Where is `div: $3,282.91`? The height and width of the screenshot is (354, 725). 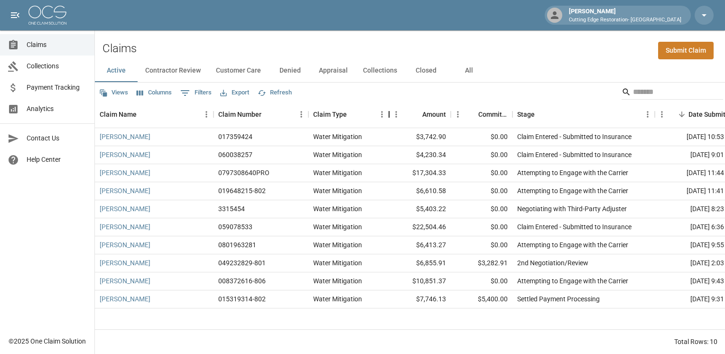 div: $3,282.91 is located at coordinates (481, 263).